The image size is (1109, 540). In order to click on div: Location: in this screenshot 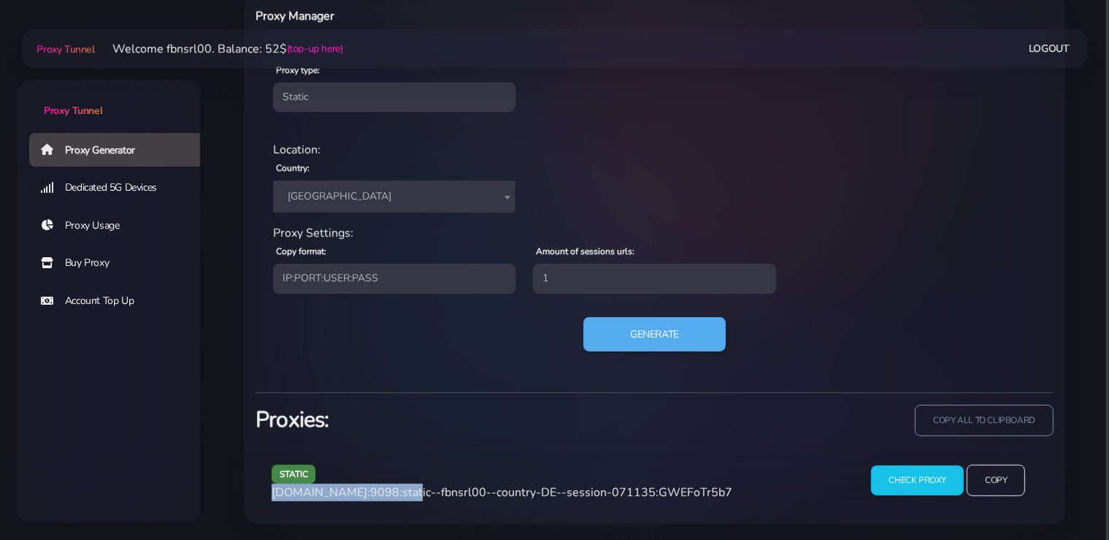, I will do `click(654, 150)`.